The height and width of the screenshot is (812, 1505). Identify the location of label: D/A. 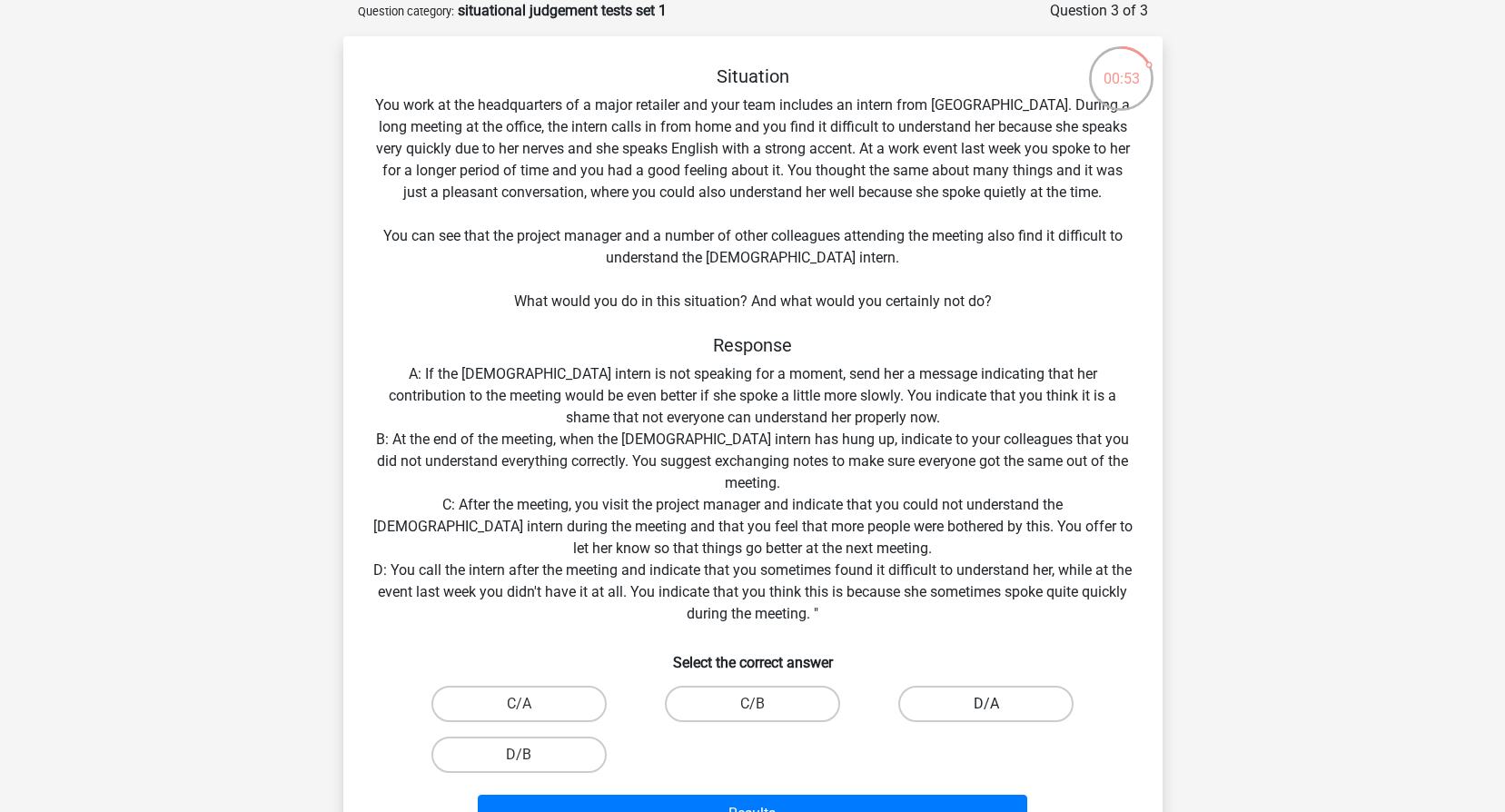
(985, 703).